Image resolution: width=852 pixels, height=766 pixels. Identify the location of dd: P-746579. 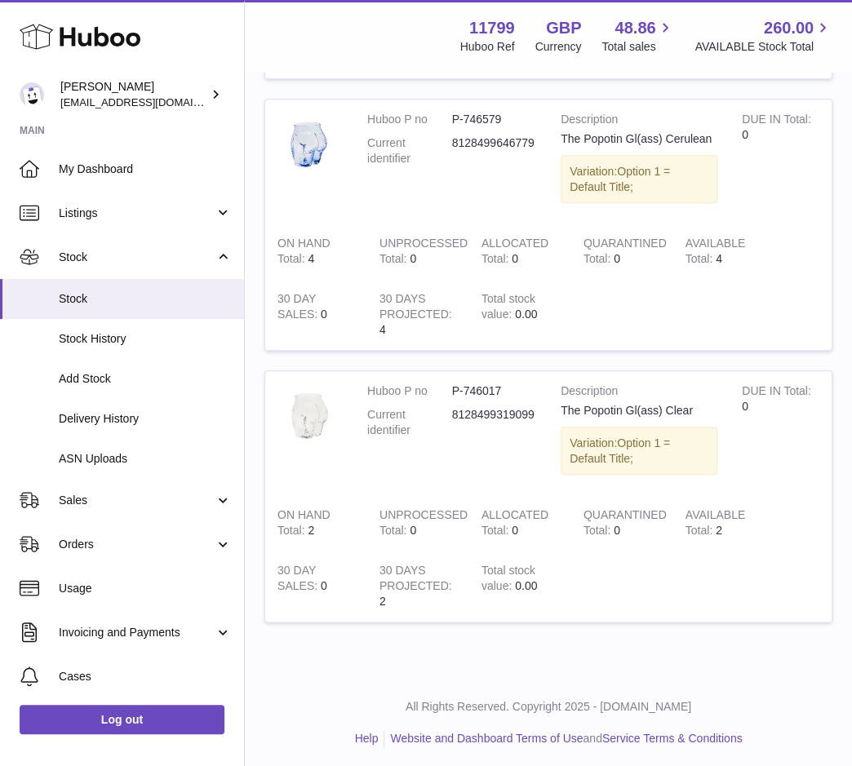
(494, 119).